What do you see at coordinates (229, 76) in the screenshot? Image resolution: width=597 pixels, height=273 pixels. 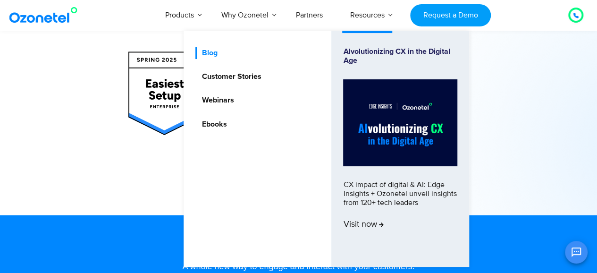 I see `a: Customer Stories` at bounding box center [229, 76].